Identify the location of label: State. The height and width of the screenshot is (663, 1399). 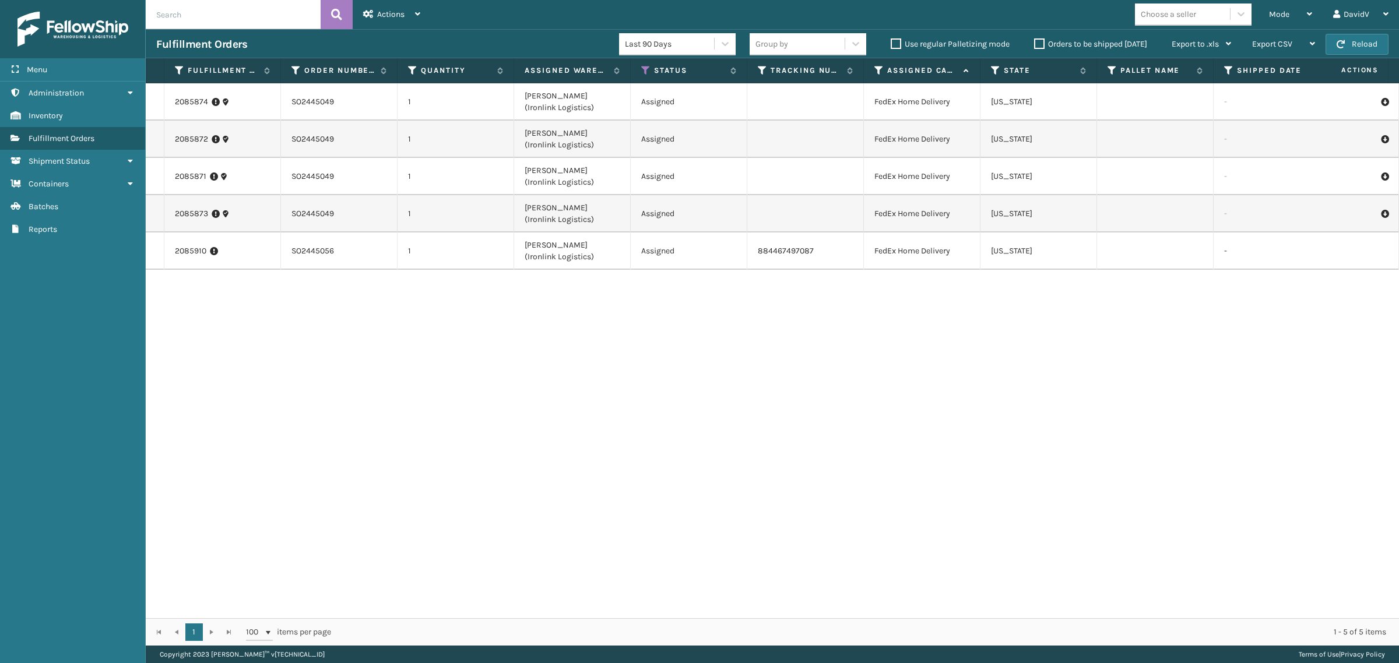
(1039, 71).